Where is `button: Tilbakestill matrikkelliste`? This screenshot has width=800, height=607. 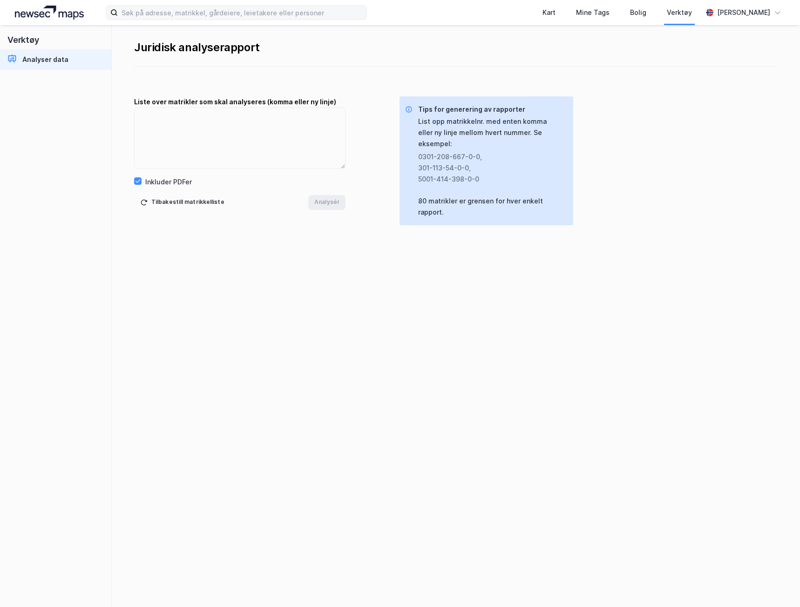
button: Tilbakestill matrikkelliste is located at coordinates (182, 203).